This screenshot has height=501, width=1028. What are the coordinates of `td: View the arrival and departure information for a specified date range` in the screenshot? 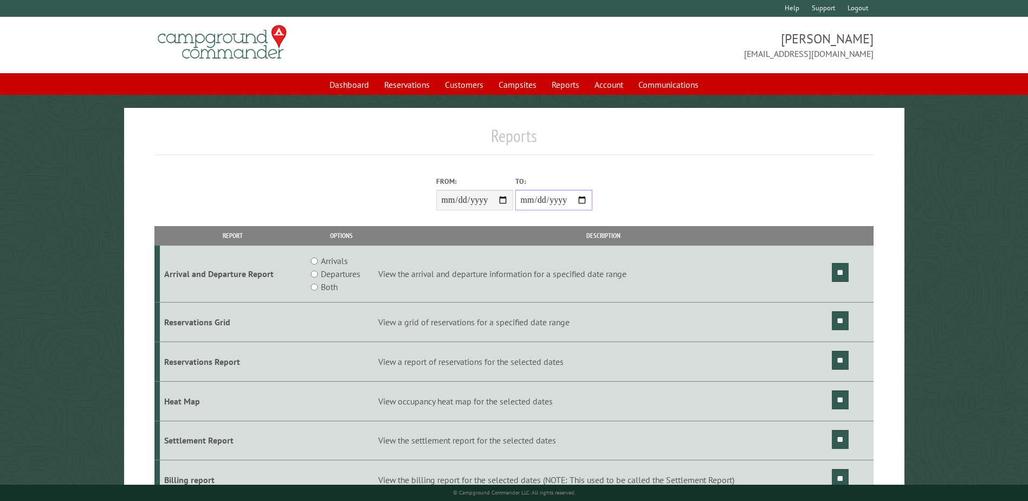 It's located at (603, 274).